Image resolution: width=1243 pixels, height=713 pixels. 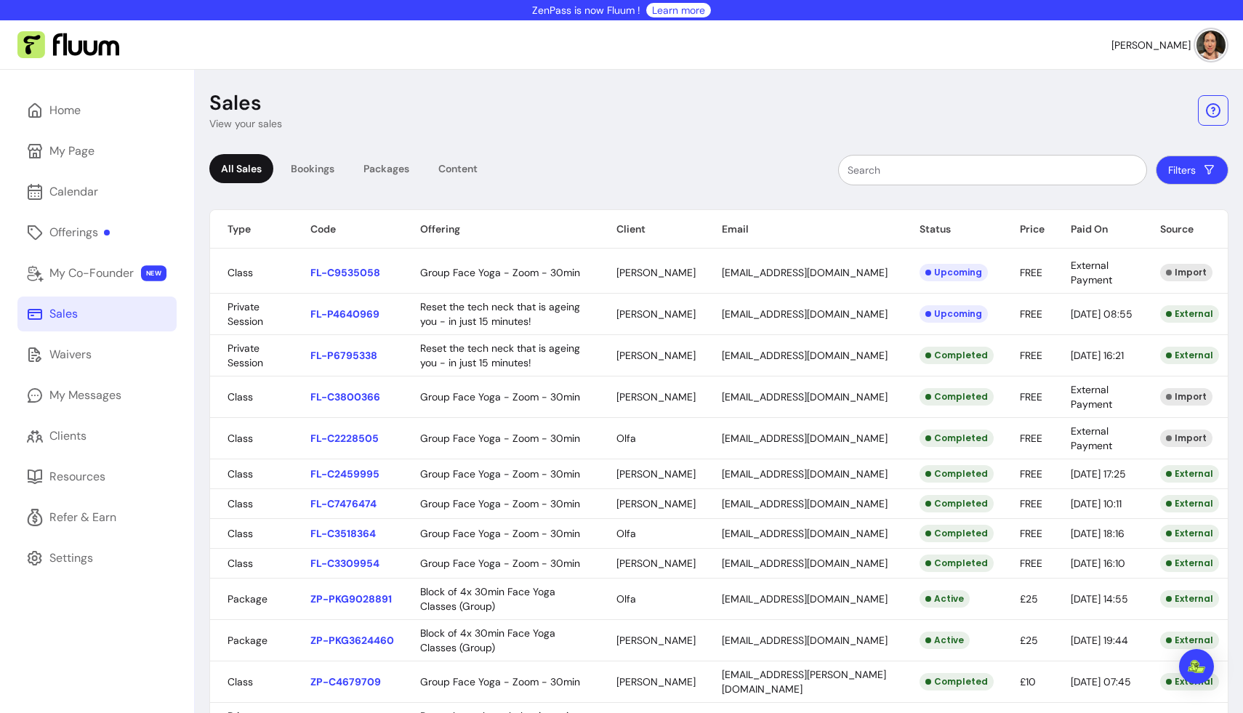 I want to click on p: FL-C7476474, so click(x=352, y=504).